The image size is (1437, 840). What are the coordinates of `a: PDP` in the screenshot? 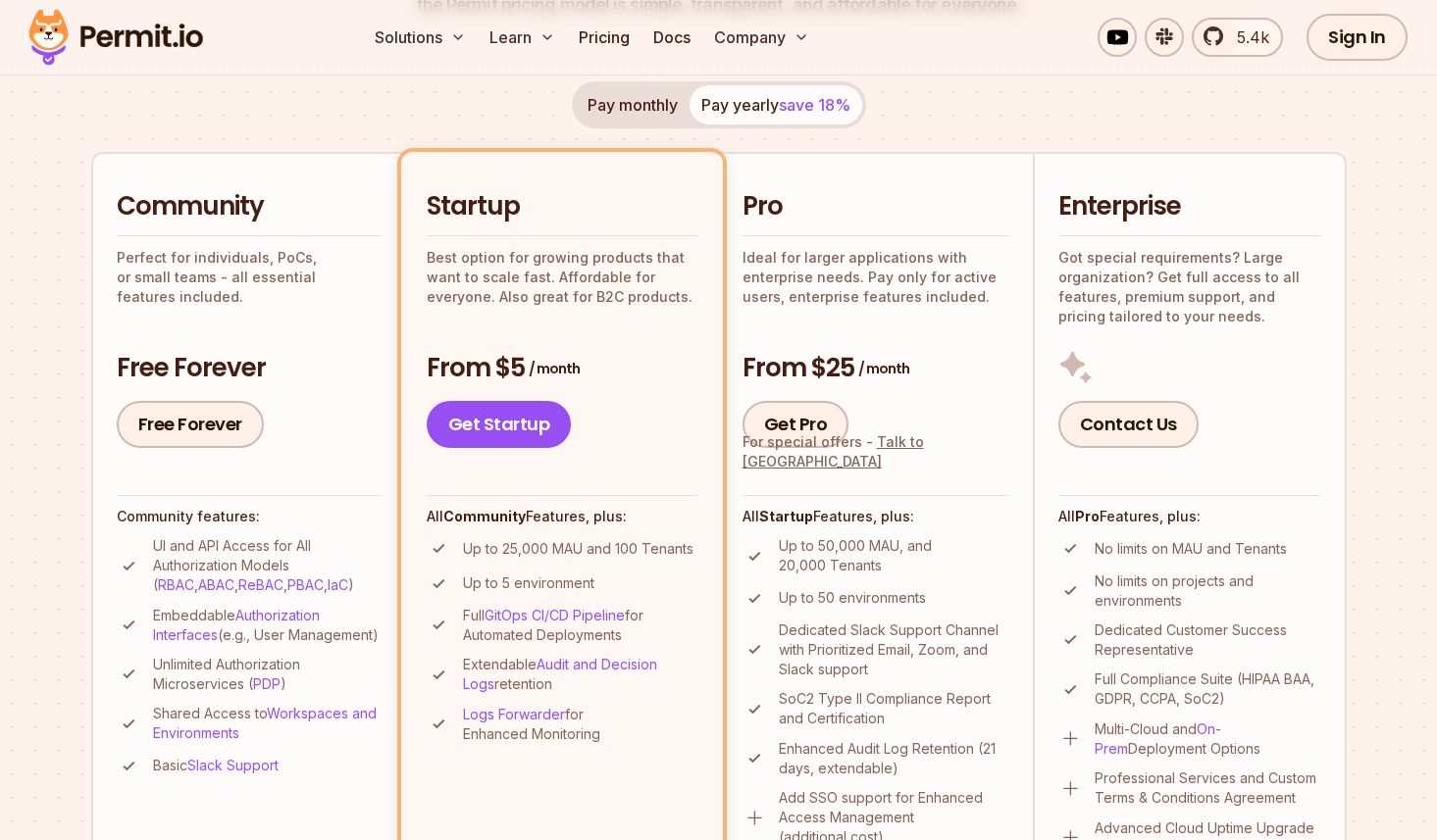 It's located at (267, 683).